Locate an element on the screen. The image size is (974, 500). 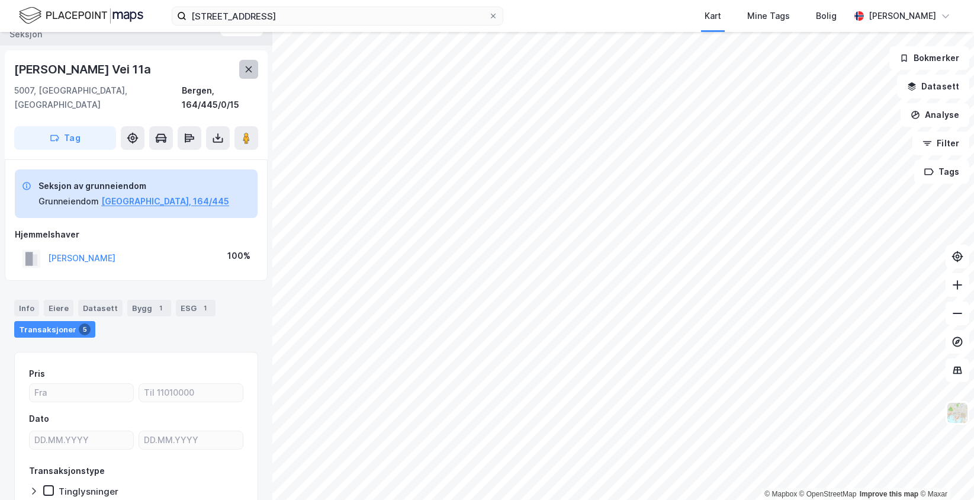
button: Filter is located at coordinates (941, 143).